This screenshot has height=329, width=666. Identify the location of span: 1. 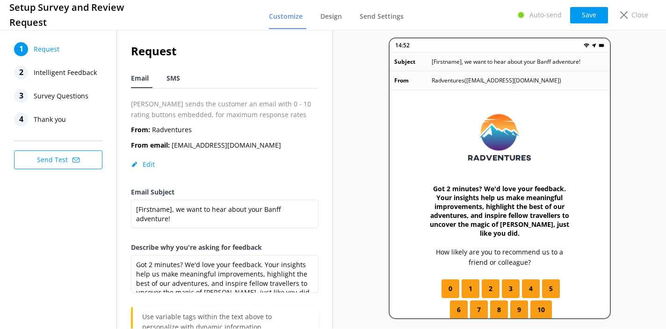
(471, 288).